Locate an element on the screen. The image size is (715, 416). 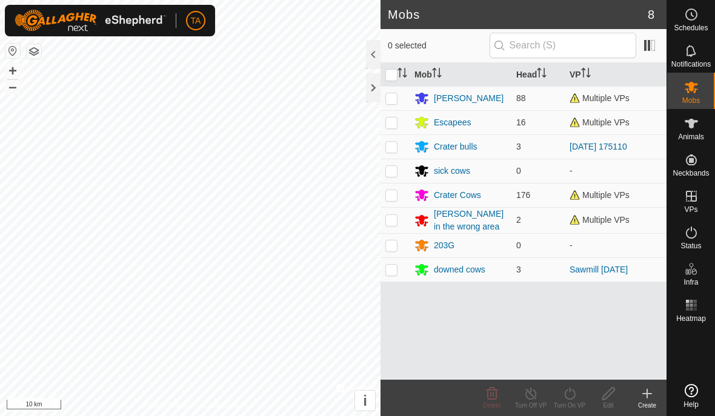
span: Neckbands is located at coordinates (690, 173).